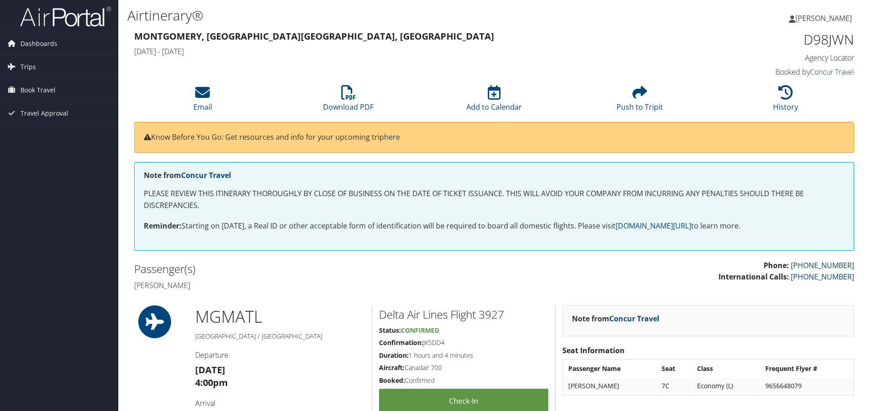 The image size is (870, 411). I want to click on h1: Airtinerary®, so click(372, 15).